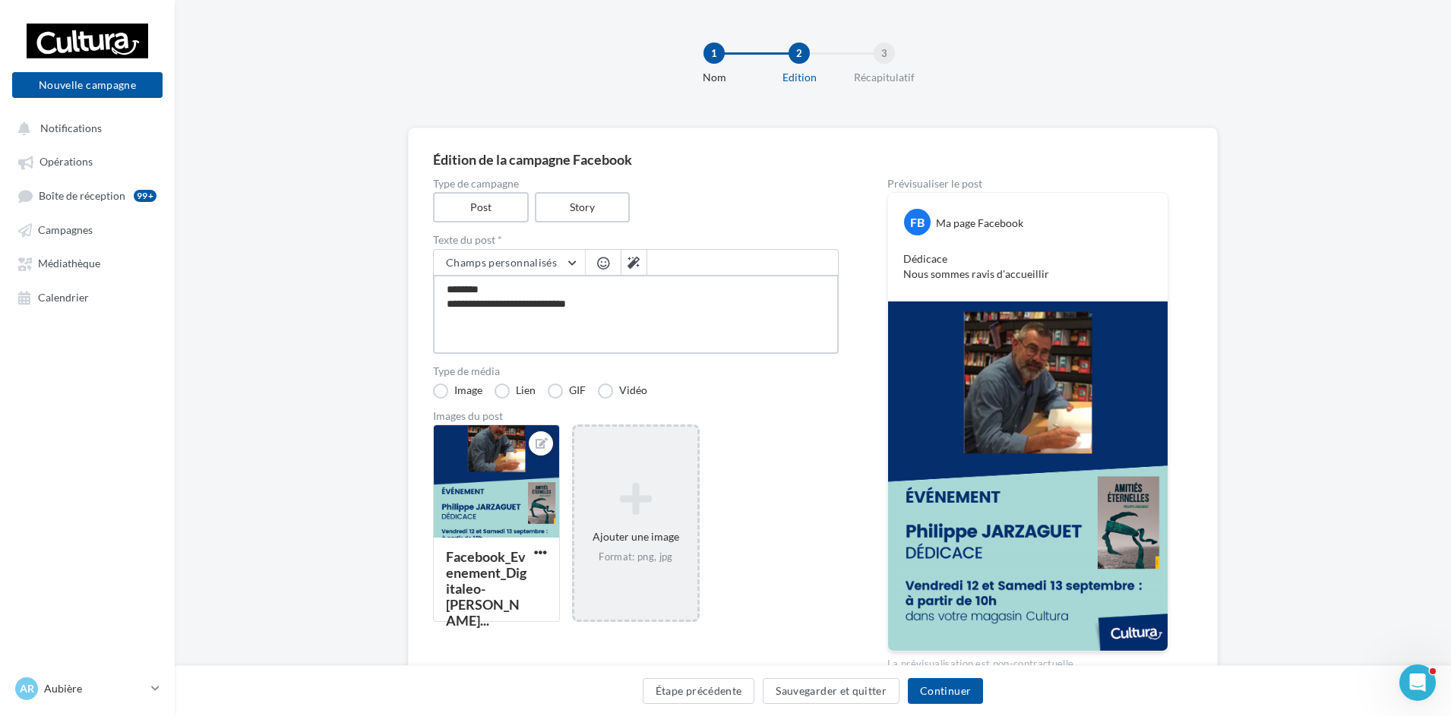  Describe the element at coordinates (884, 77) in the screenshot. I see `div: Récapitulatif` at that location.